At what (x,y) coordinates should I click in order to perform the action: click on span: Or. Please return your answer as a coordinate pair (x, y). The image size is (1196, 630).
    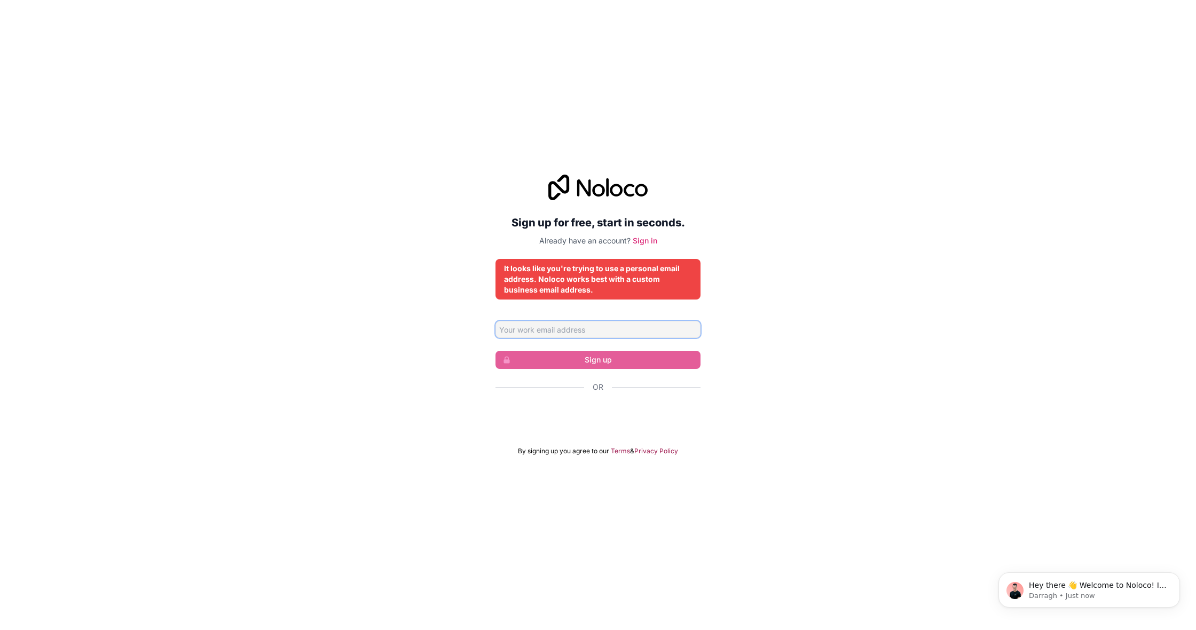
    Looking at the image, I should click on (598, 387).